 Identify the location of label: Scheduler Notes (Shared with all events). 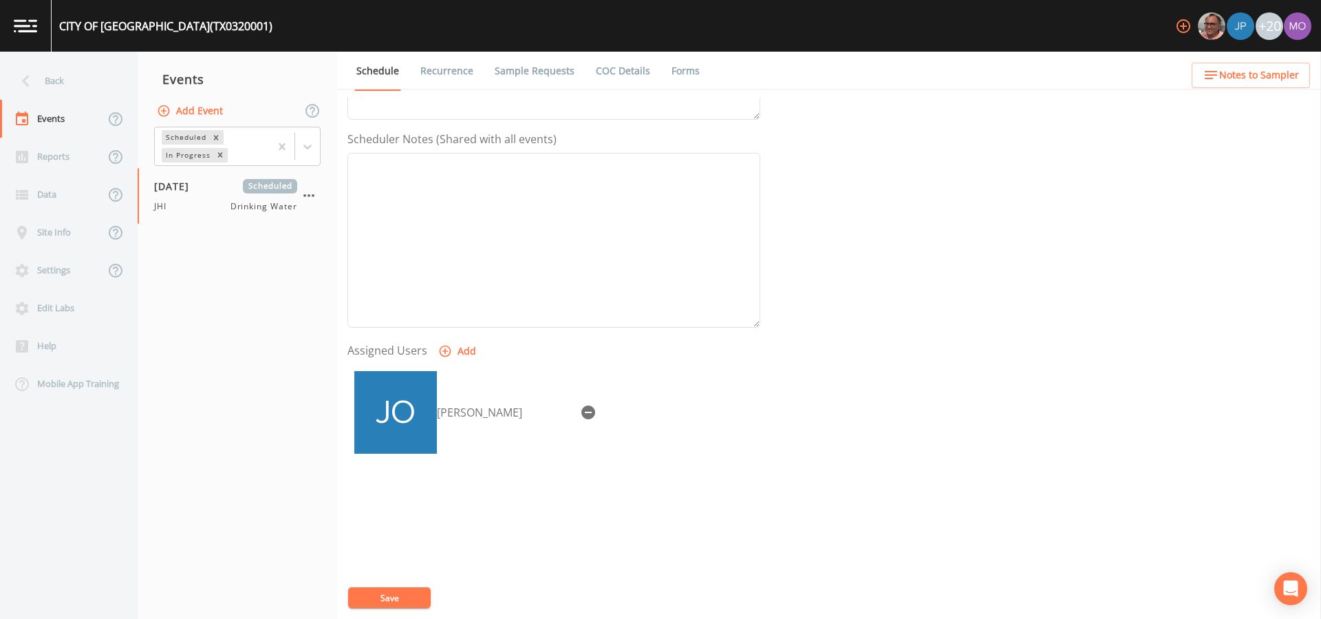
(452, 139).